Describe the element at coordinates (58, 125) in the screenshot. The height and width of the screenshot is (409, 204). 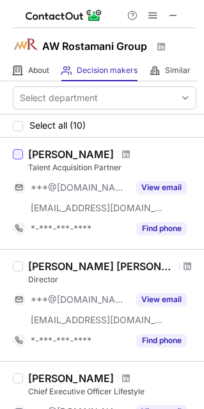
I see `span: Select all (10)` at that location.